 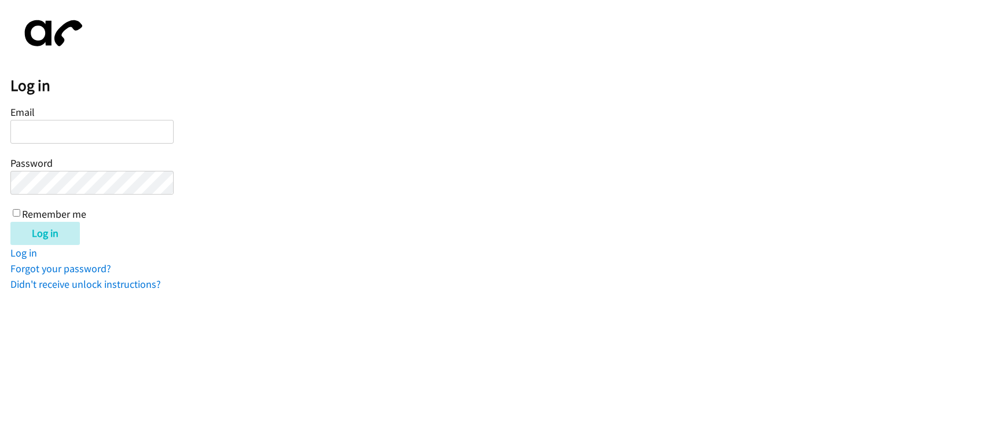 What do you see at coordinates (54, 214) in the screenshot?
I see `label: Remember me` at bounding box center [54, 214].